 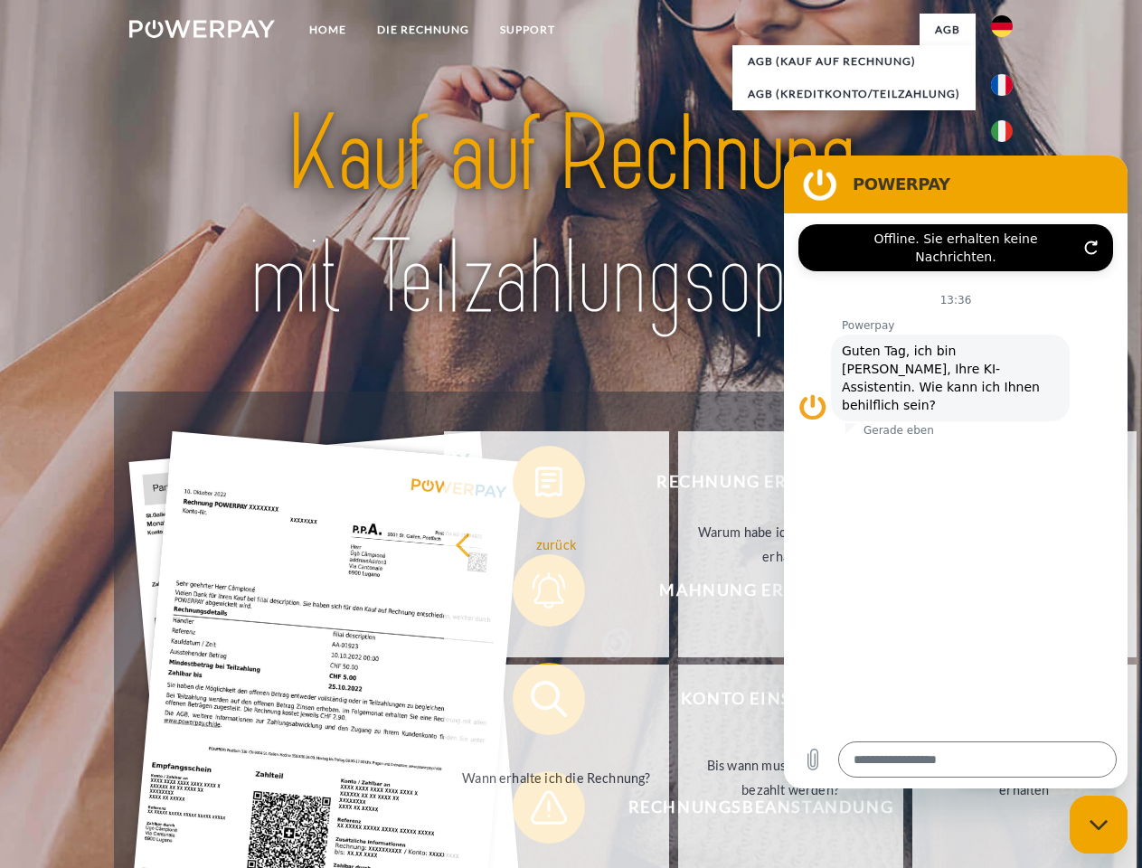 I want to click on a: SUPPORT, so click(x=527, y=30).